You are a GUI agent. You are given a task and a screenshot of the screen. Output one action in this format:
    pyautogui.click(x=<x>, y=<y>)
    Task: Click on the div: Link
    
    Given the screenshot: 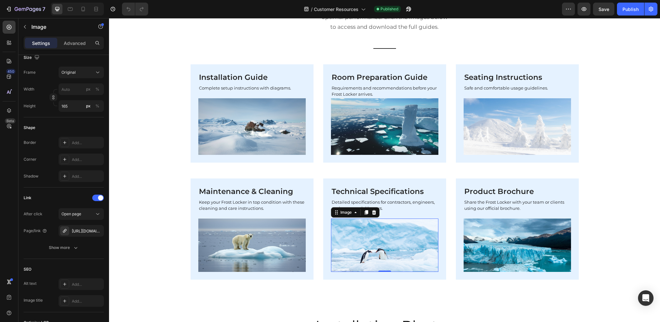 What is the action you would take?
    pyautogui.click(x=28, y=198)
    